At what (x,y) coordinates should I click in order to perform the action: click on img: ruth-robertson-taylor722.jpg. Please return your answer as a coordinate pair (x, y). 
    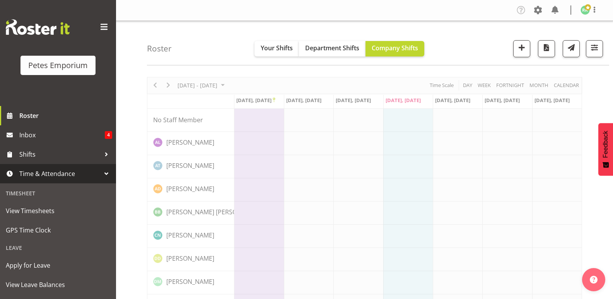
    Looking at the image, I should click on (585, 10).